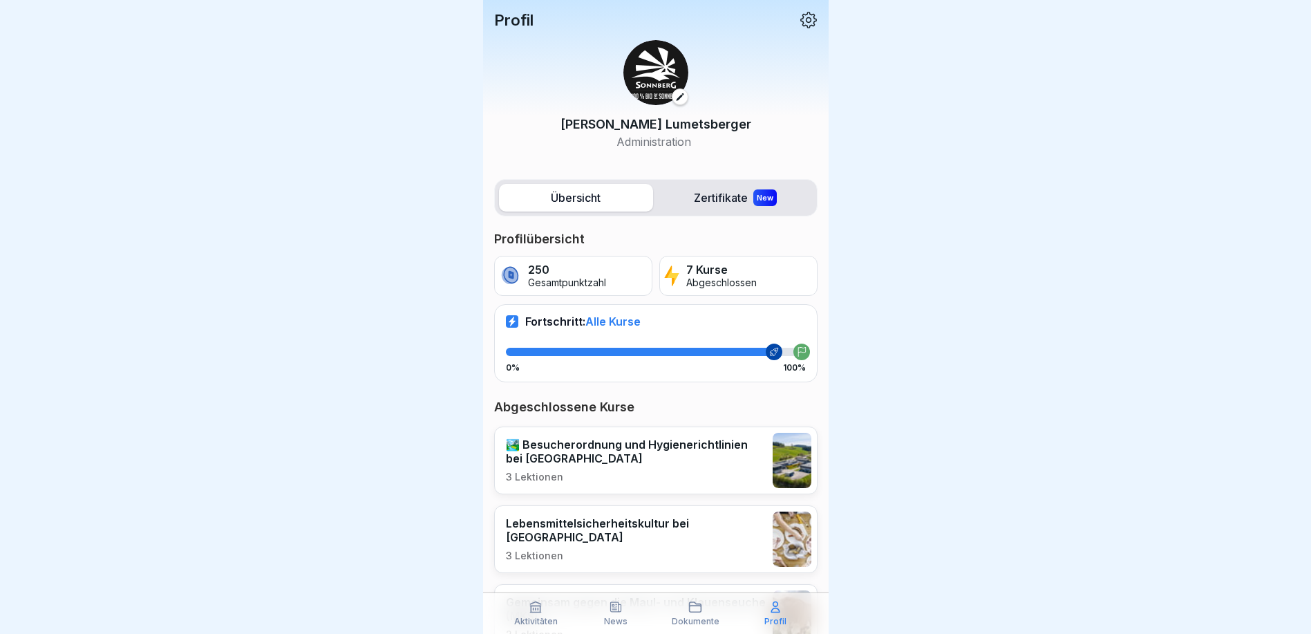  Describe the element at coordinates (576, 198) in the screenshot. I see `label: Übersicht` at that location.